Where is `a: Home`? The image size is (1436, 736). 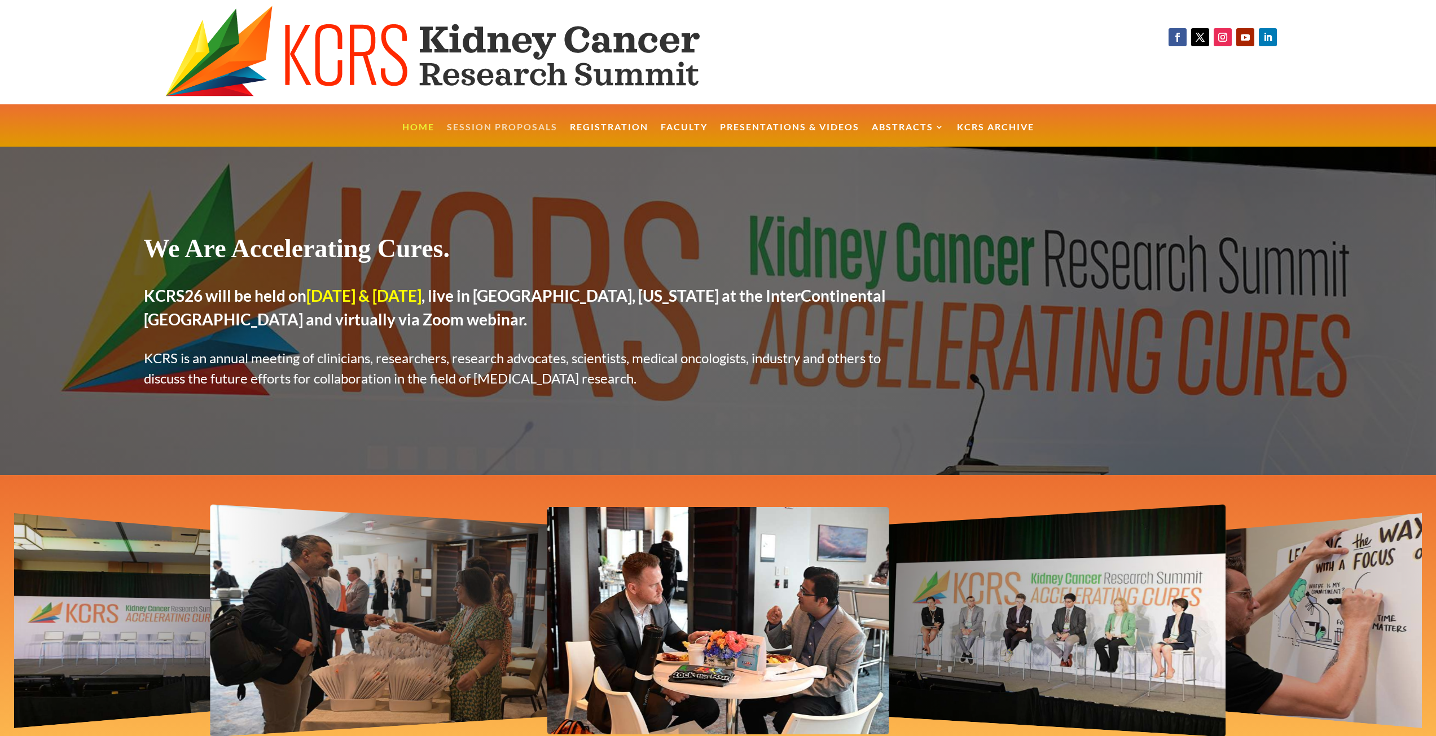 a: Home is located at coordinates (418, 135).